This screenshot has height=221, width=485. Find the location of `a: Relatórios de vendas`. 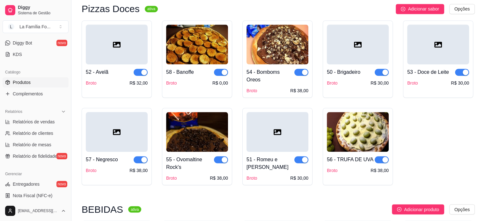

a: Relatórios de vendas is located at coordinates (35, 122).